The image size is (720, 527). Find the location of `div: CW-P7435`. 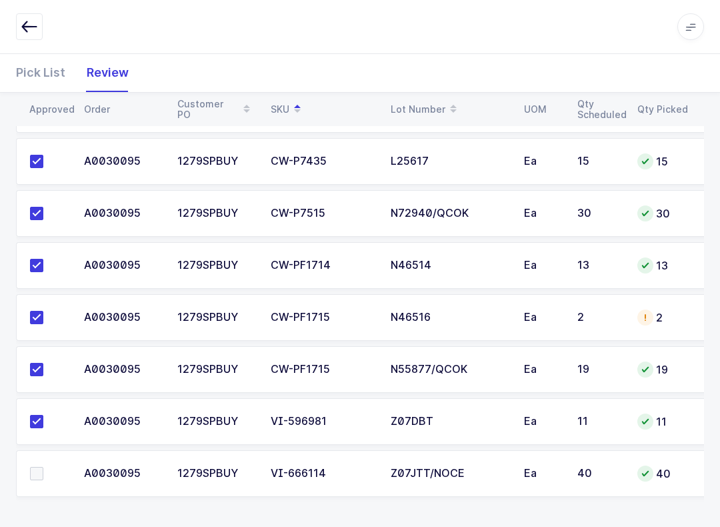

div: CW-P7435 is located at coordinates (323, 161).